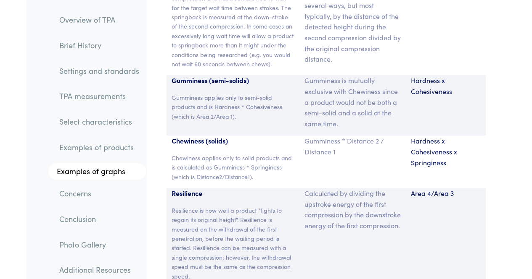 The image size is (532, 279). Describe the element at coordinates (99, 122) in the screenshot. I see `a: Select characteristics` at that location.